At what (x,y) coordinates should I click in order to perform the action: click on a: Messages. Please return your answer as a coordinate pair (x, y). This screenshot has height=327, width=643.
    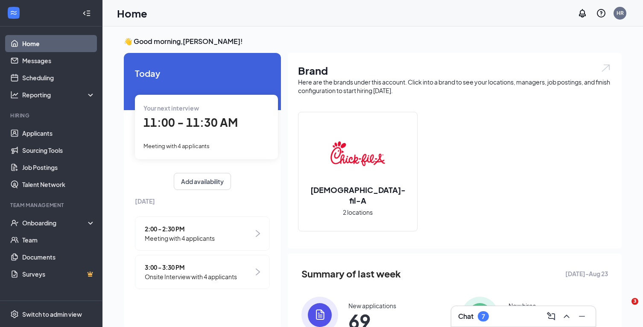
    Looking at the image, I should click on (58, 61).